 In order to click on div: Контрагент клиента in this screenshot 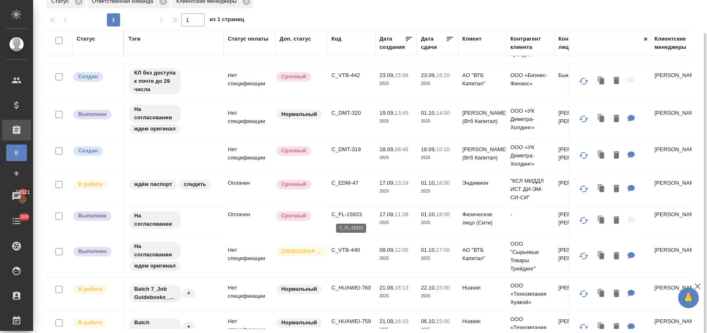, I will do `click(530, 43)`.